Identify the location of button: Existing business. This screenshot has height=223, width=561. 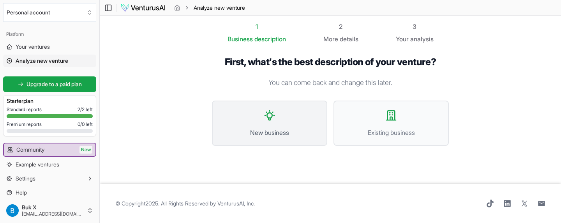
(391, 123).